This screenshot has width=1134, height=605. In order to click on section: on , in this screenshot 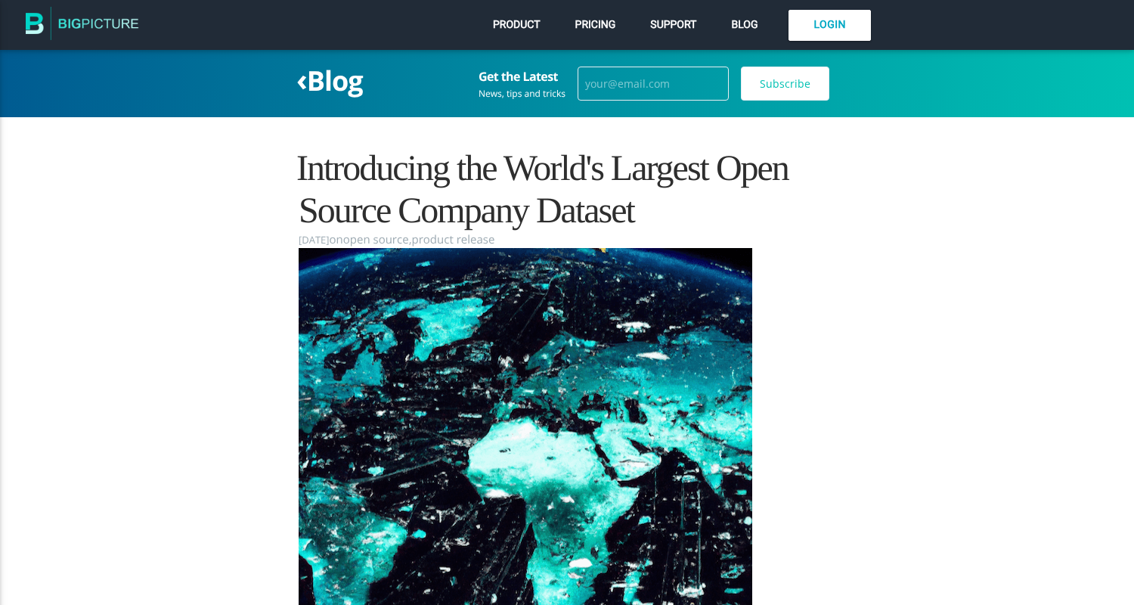, I will do `click(567, 240)`.